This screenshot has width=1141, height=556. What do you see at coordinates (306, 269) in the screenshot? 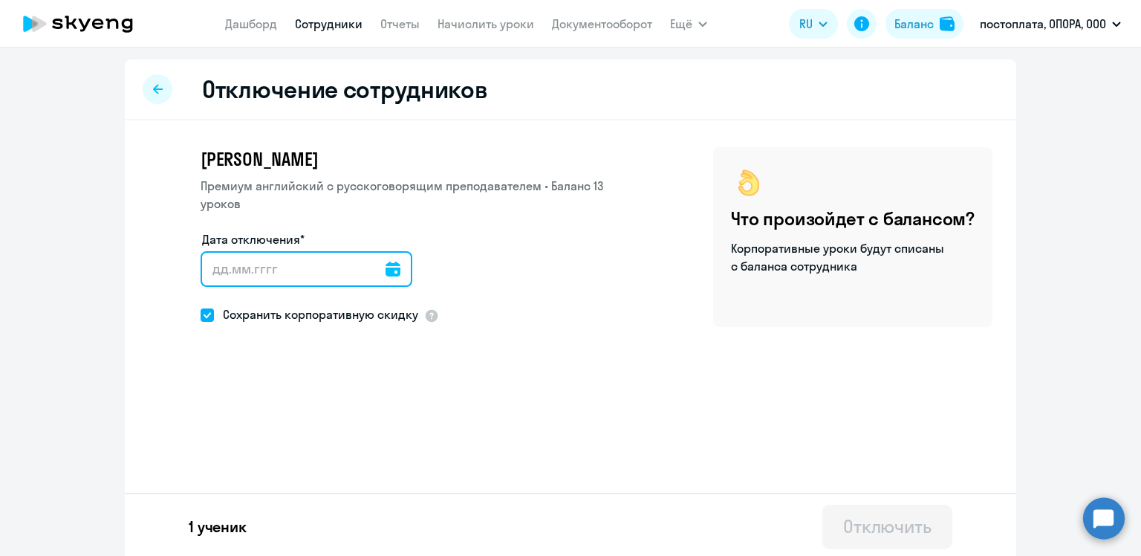
I see `input: дд.мм.гггг` at bounding box center [306, 269].